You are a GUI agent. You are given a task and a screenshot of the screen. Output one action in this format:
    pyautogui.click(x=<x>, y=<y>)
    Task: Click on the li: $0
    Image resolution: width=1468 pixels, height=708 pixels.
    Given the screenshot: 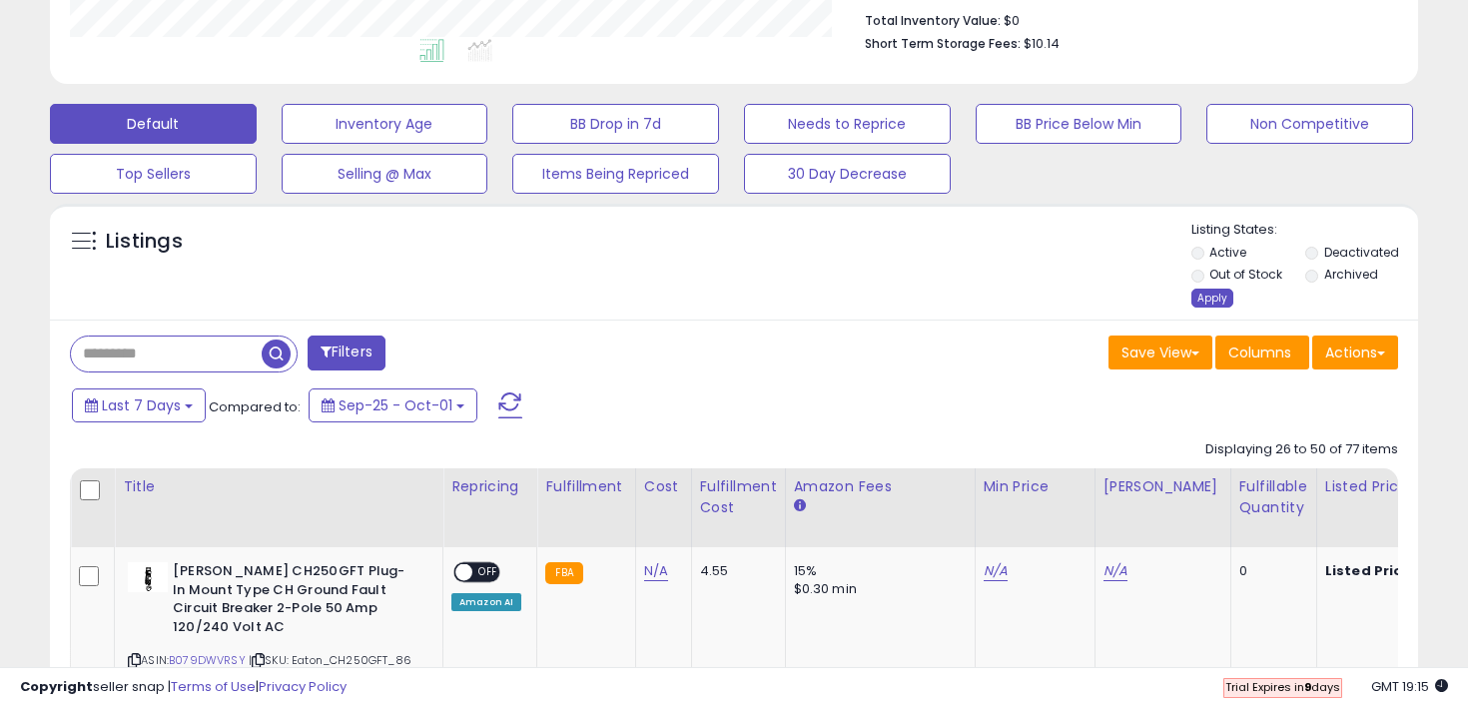 What is the action you would take?
    pyautogui.click(x=1124, y=19)
    